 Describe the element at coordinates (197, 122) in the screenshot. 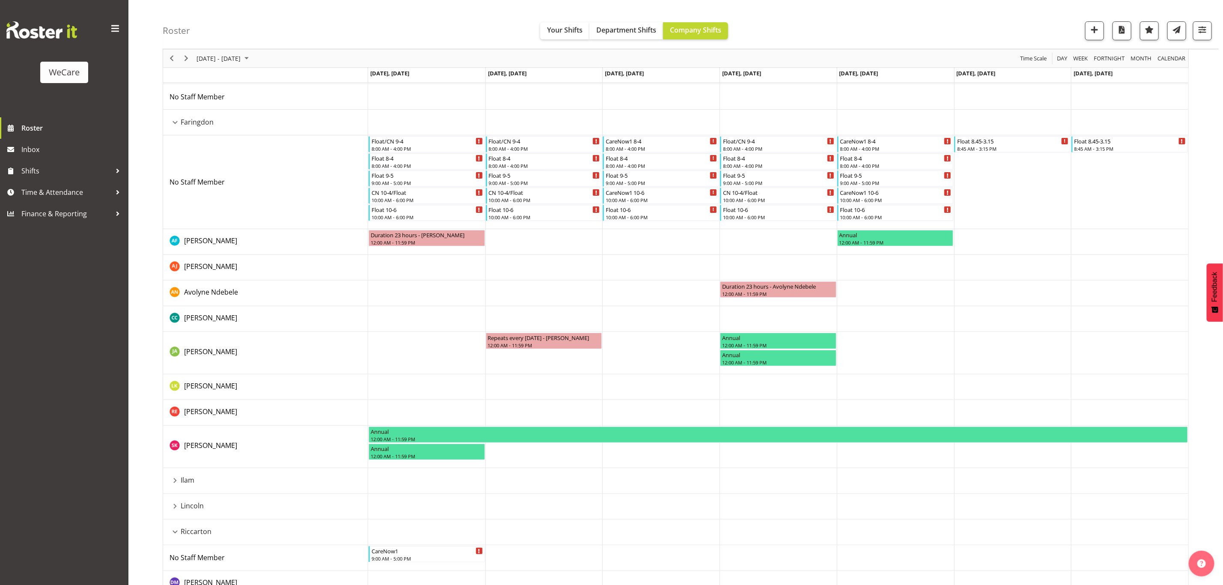

I see `span: Faringdon` at that location.